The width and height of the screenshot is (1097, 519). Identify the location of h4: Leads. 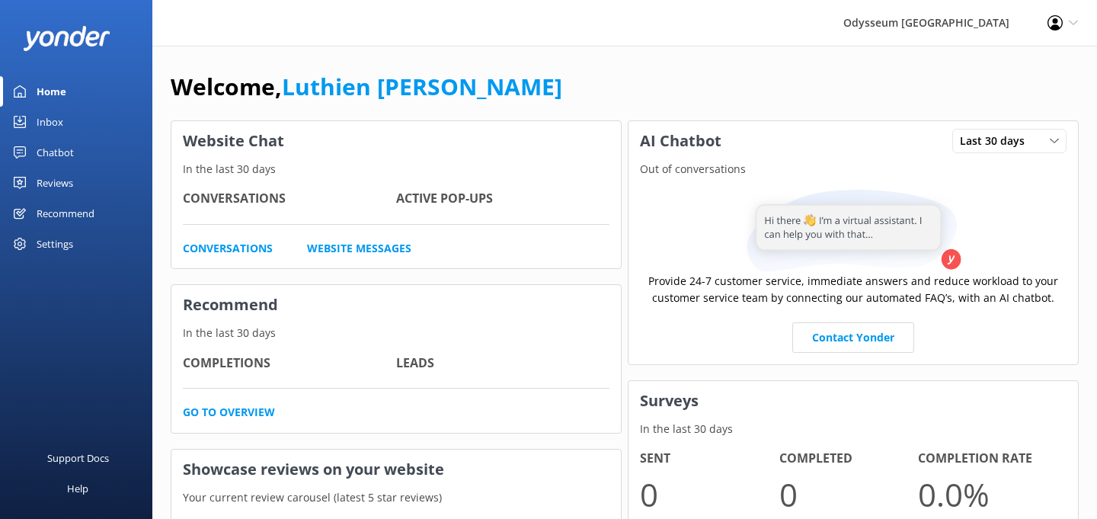
(503, 363).